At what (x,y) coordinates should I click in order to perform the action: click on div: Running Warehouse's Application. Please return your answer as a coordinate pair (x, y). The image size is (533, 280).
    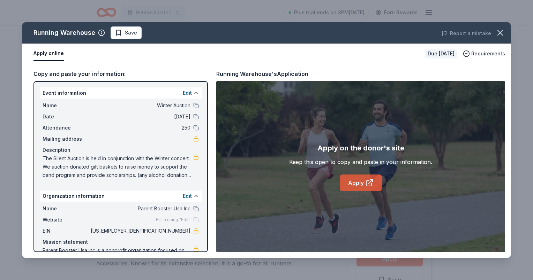
    Looking at the image, I should click on (262, 74).